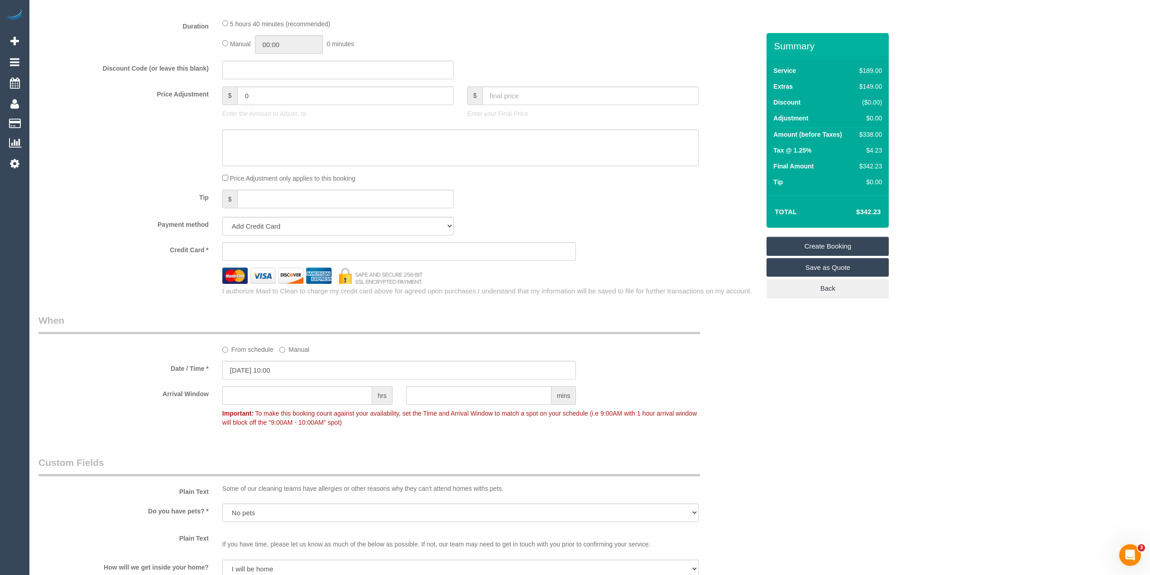 The height and width of the screenshot is (575, 1150). What do you see at coordinates (240, 44) in the screenshot?
I see `span: Manual` at bounding box center [240, 44].